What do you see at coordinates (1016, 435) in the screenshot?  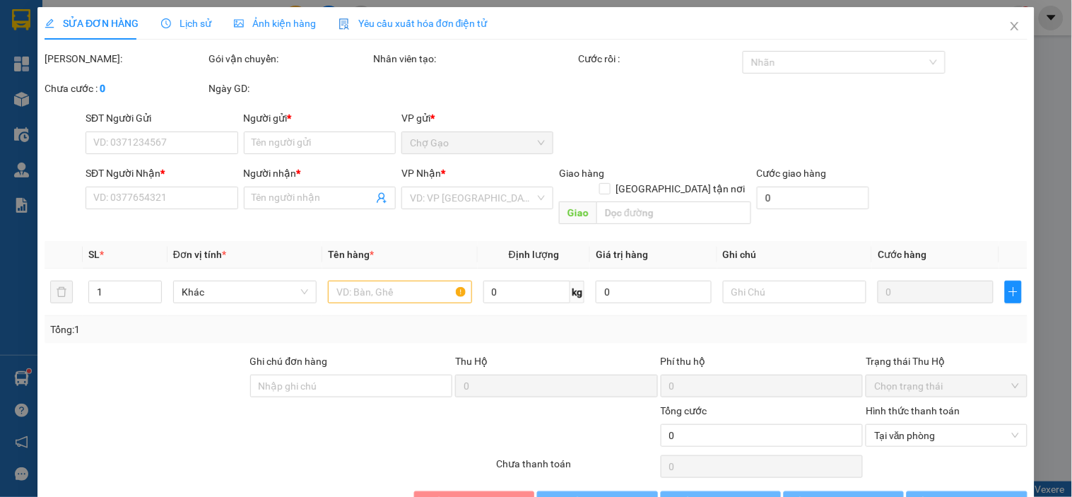 I see `span: close-circle` at bounding box center [1016, 435].